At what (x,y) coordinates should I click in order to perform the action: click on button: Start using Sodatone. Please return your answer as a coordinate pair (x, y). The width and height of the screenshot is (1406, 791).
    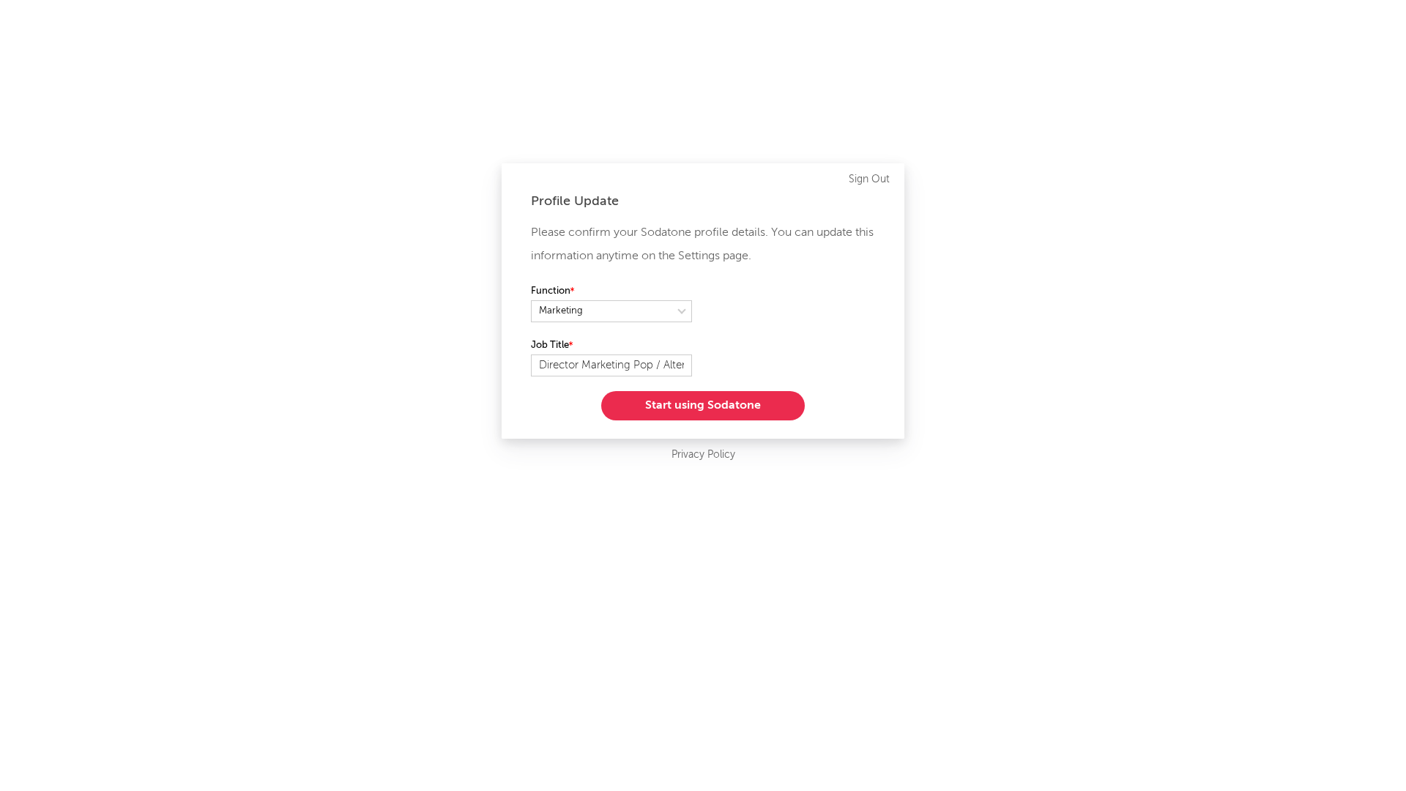
    Looking at the image, I should click on (703, 406).